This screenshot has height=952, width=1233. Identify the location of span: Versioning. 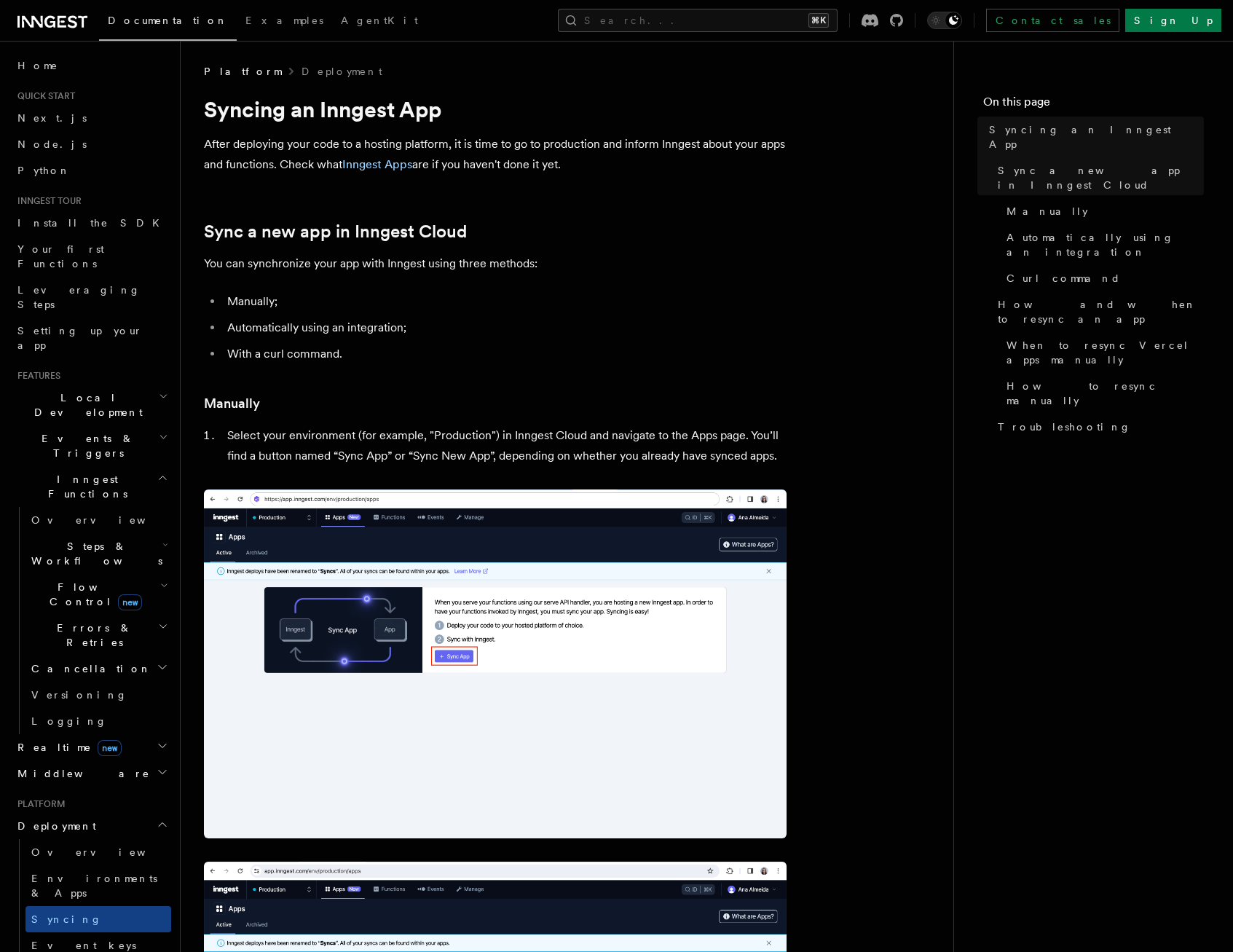
(79, 695).